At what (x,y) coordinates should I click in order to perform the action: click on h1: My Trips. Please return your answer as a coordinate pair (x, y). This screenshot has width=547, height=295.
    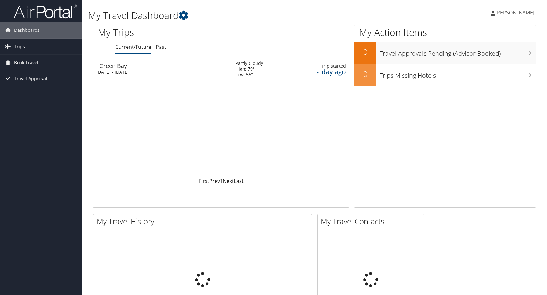
    Looking at the image, I should click on (168, 32).